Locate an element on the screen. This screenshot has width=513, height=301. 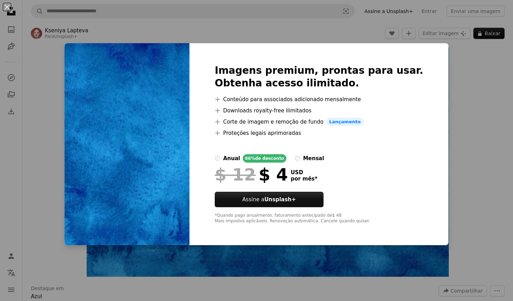
span: $ 12 is located at coordinates (235, 174).